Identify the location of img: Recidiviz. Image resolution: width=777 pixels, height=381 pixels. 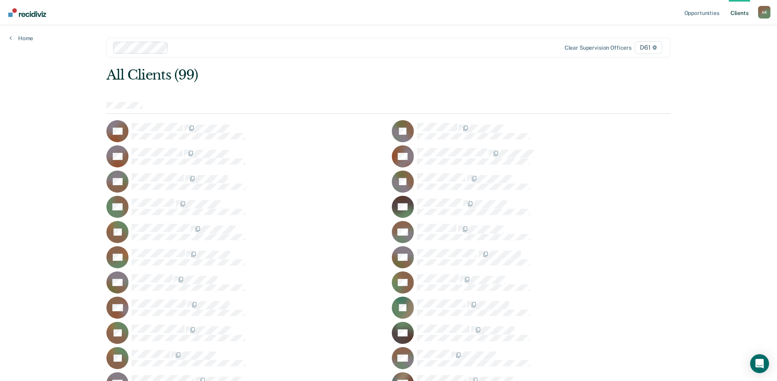
(27, 13).